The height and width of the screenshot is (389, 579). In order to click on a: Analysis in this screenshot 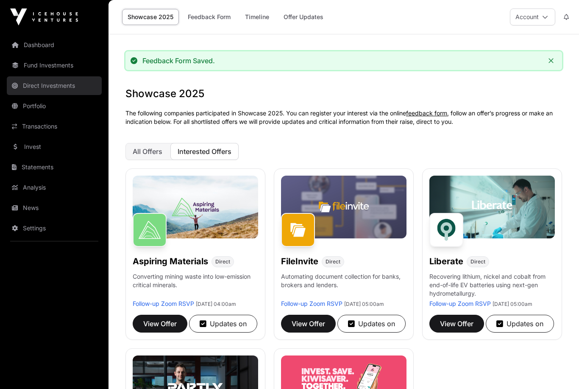, I will do `click(54, 188)`.